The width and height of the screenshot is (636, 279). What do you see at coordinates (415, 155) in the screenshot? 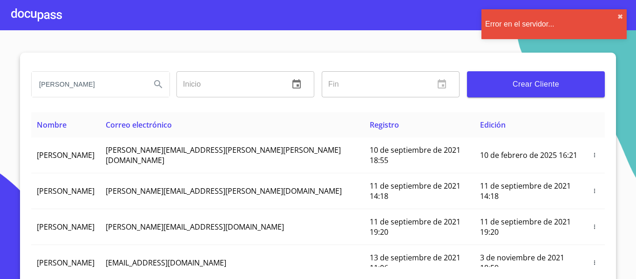
I see `span: 10 de septiembre de 2021 18:55` at bounding box center [415, 155].